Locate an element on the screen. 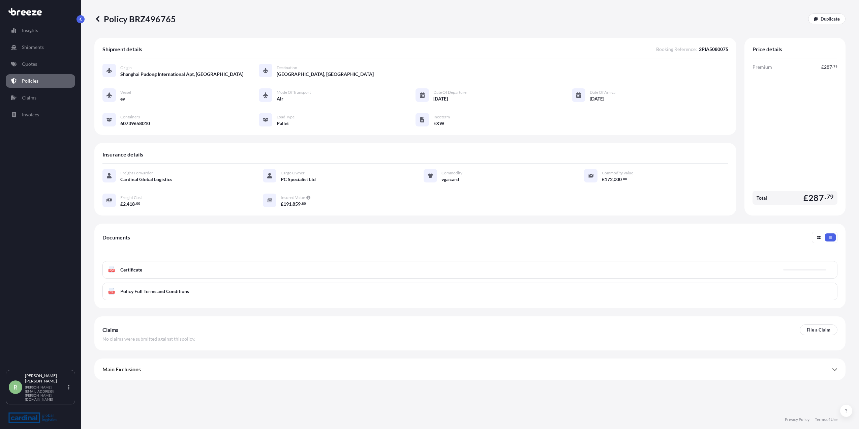  a: Terms of Use is located at coordinates (826, 419).